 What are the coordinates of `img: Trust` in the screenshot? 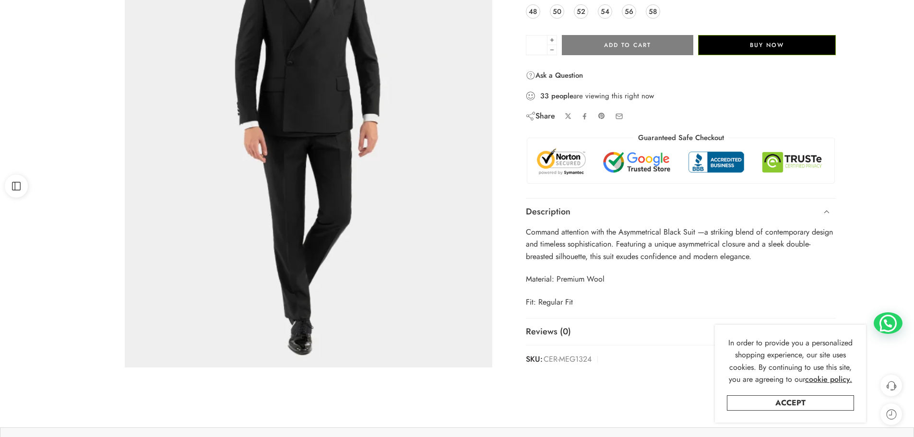 It's located at (681, 162).